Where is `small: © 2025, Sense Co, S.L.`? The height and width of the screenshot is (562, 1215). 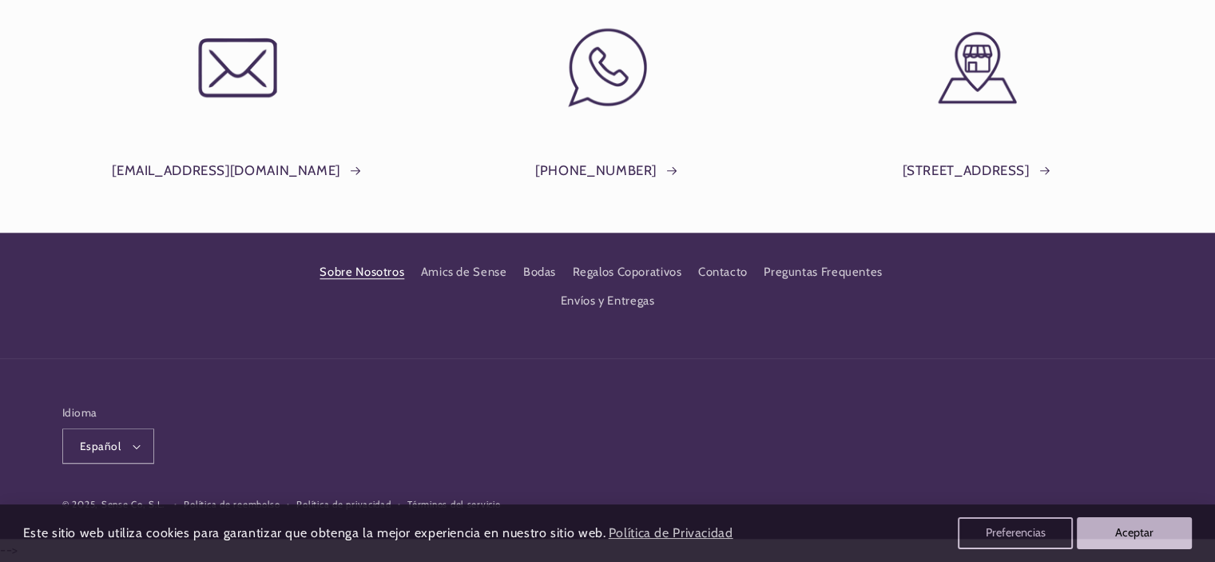 small: © 2025, Sense Co, S.L. is located at coordinates (113, 504).